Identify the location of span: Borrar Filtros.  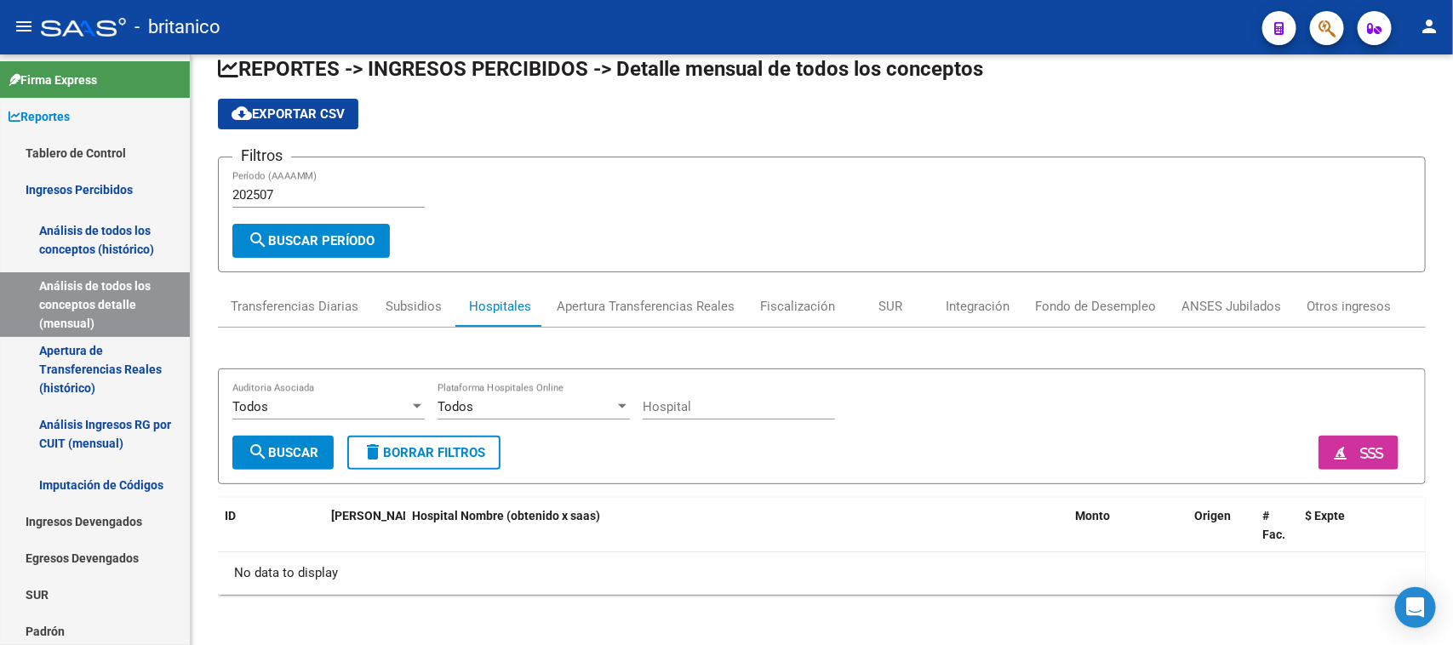
(424, 453).